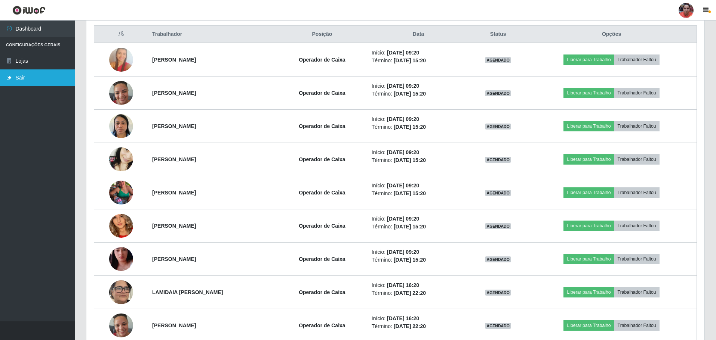 The height and width of the screenshot is (340, 716). I want to click on img: 1754840116013.jpeg, so click(121, 259).